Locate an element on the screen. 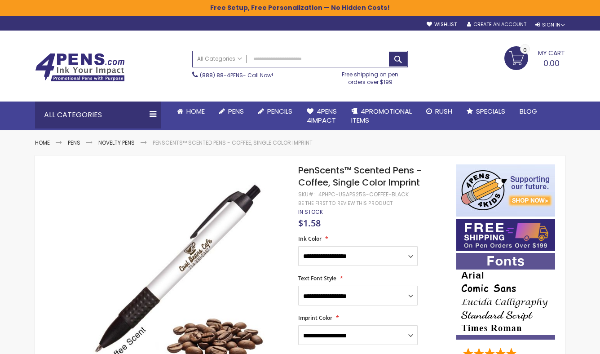 The height and width of the screenshot is (354, 600). span: 0.00 is located at coordinates (551, 63).